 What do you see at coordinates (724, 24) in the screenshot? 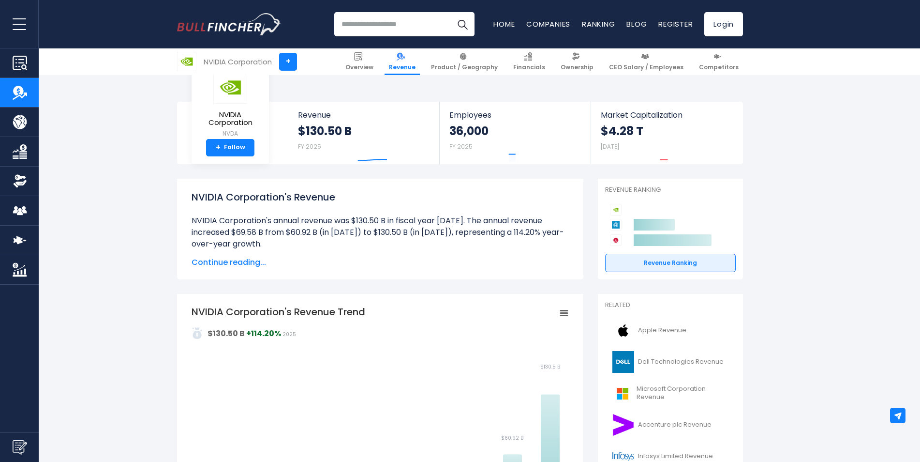
I see `a: Login` at bounding box center [724, 24].